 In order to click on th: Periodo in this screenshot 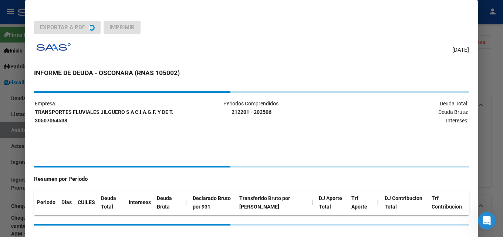, I will do `click(46, 203)`.